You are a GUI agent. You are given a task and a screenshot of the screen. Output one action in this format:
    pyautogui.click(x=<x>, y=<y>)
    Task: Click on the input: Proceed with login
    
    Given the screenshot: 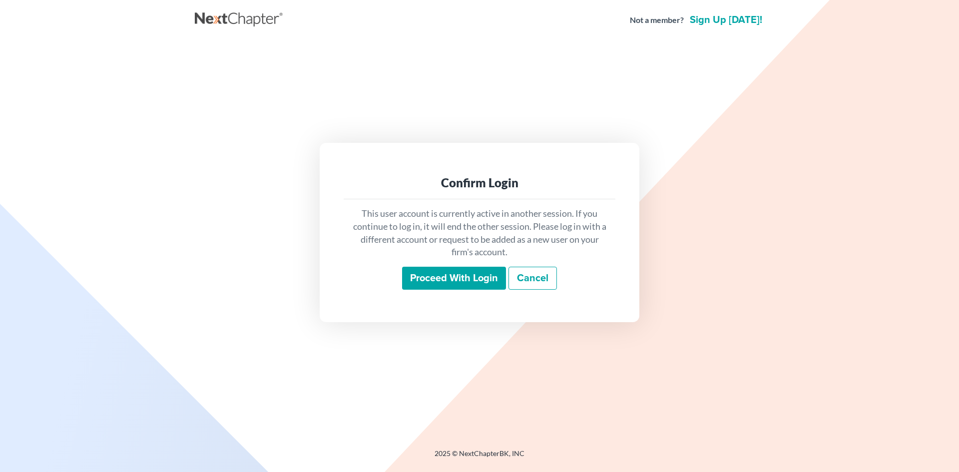 What is the action you would take?
    pyautogui.click(x=454, y=278)
    